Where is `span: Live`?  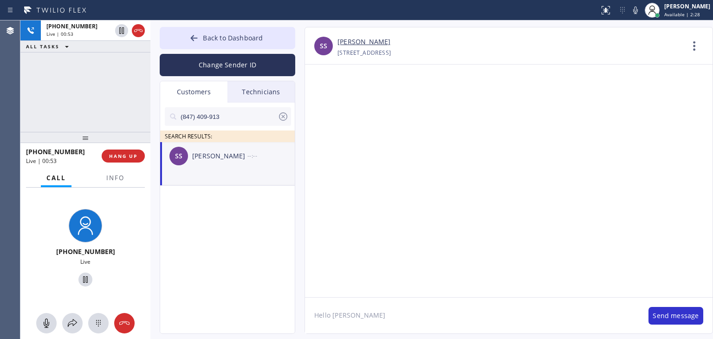
span: Live is located at coordinates (85, 261).